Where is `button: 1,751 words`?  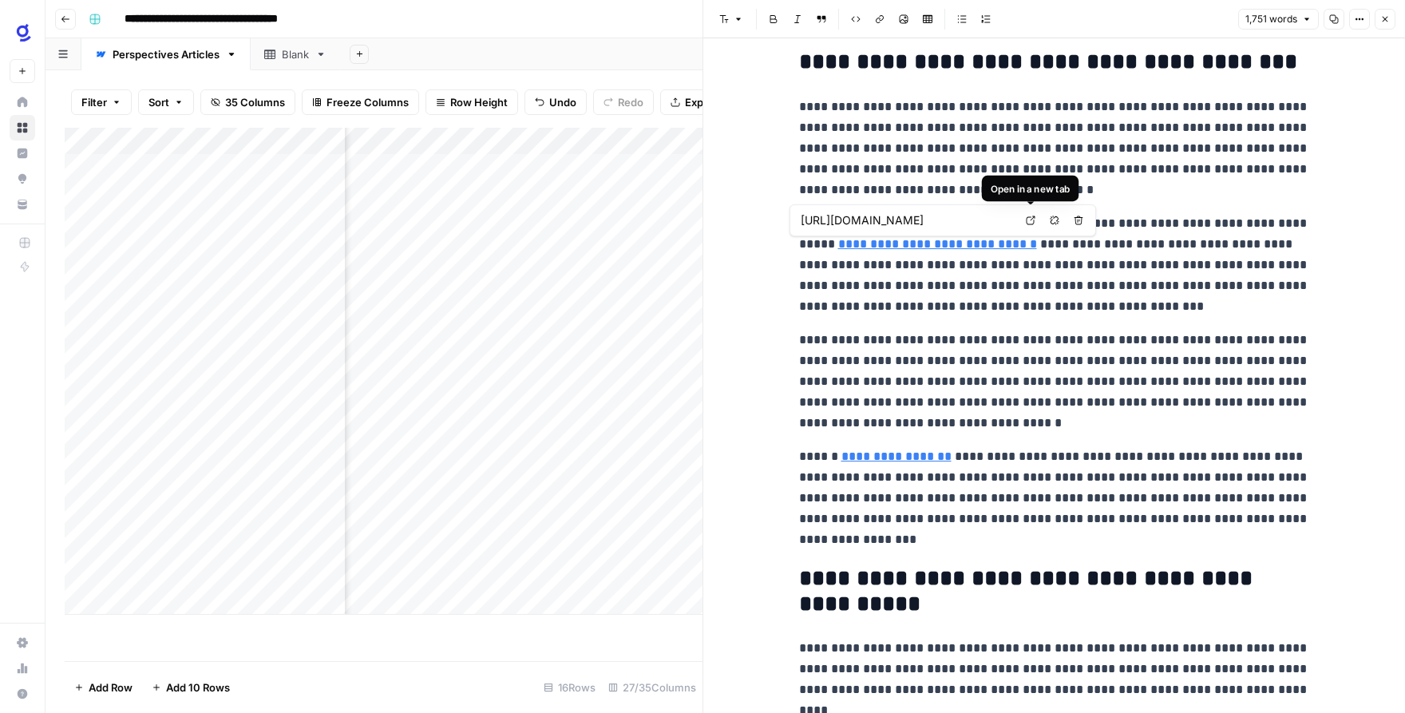
button: 1,751 words is located at coordinates (1278, 19).